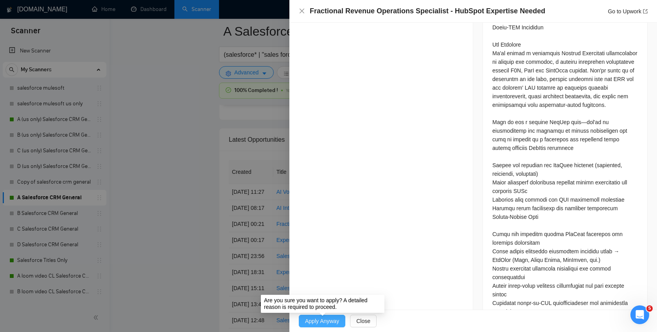 The image size is (657, 332). Describe the element at coordinates (427, 11) in the screenshot. I see `h4: Fractional Revenue Operations Specialist - HubSpot Expertise Needed` at that location.